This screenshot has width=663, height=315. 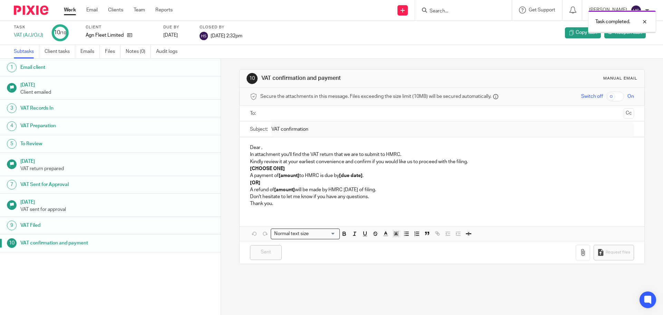 What do you see at coordinates (12, 126) in the screenshot?
I see `div: 4` at bounding box center [12, 126].